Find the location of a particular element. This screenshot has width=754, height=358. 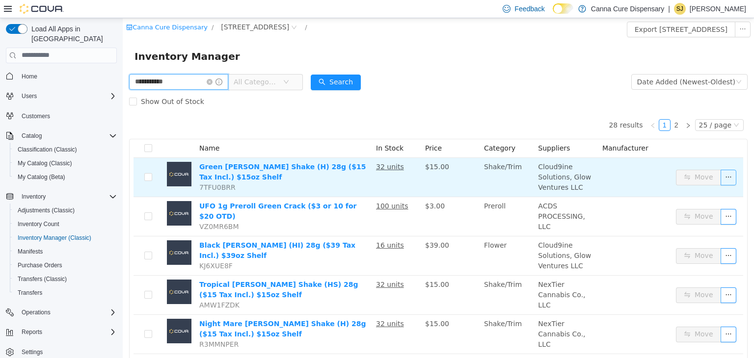

button: icon: searchSearch is located at coordinates (213, 64).